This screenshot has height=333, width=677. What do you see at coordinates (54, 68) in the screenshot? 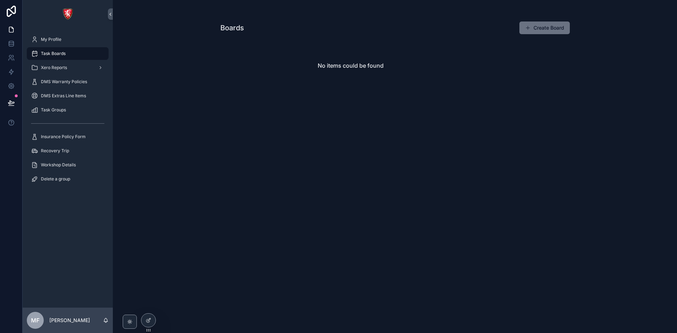
I see `span: Xero Reports` at bounding box center [54, 68].